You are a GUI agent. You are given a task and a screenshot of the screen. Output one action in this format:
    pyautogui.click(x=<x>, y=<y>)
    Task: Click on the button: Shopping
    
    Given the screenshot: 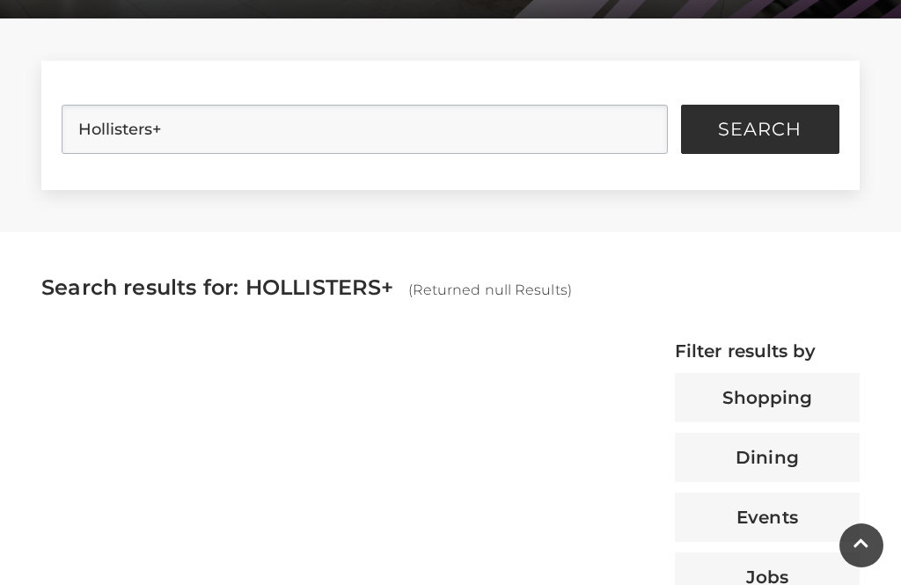 What is the action you would take?
    pyautogui.click(x=767, y=398)
    